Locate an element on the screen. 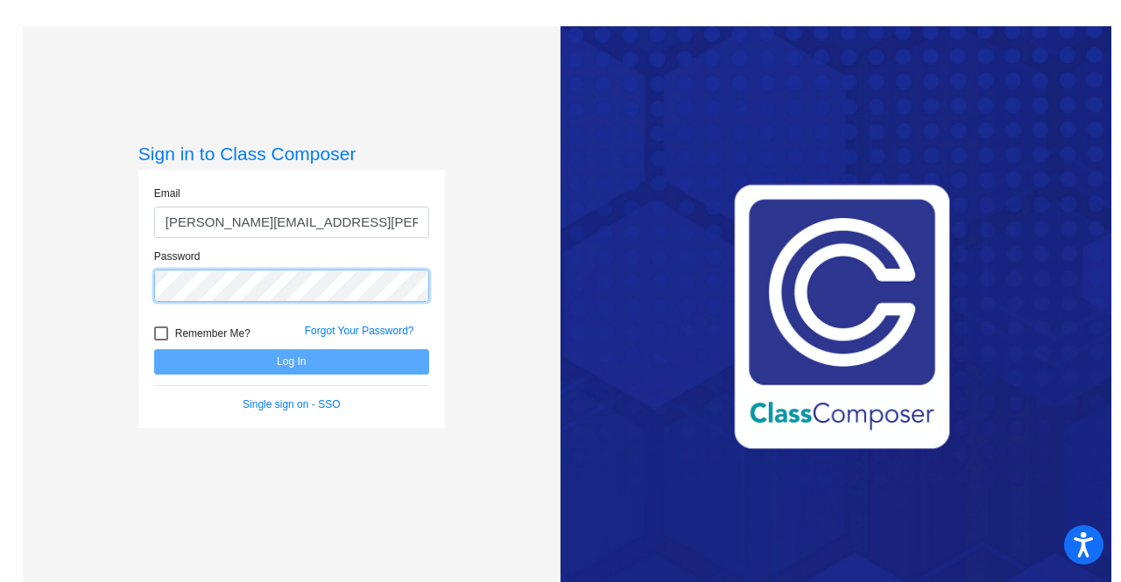 The width and height of the screenshot is (1121, 582). h3: Sign in to Class Composer is located at coordinates (292, 153).